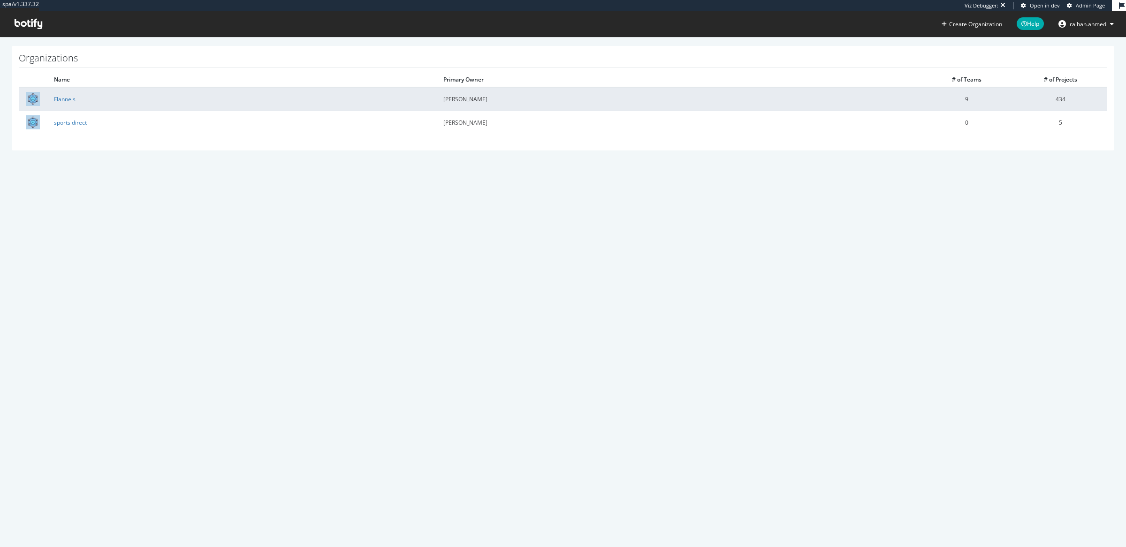 The image size is (1126, 547). What do you see at coordinates (1030, 23) in the screenshot?
I see `span: Help` at bounding box center [1030, 23].